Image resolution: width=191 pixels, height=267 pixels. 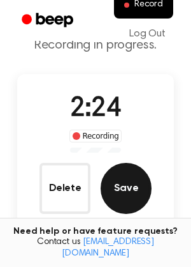 What do you see at coordinates (48, 20) in the screenshot?
I see `a: Beep` at bounding box center [48, 20].